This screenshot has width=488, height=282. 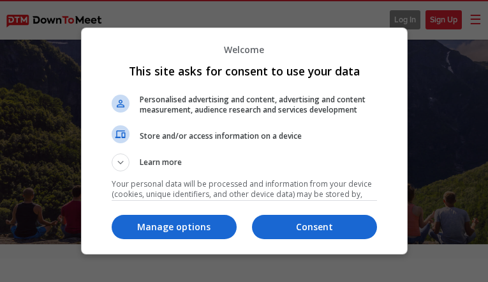 I want to click on button: Manage options, so click(x=174, y=227).